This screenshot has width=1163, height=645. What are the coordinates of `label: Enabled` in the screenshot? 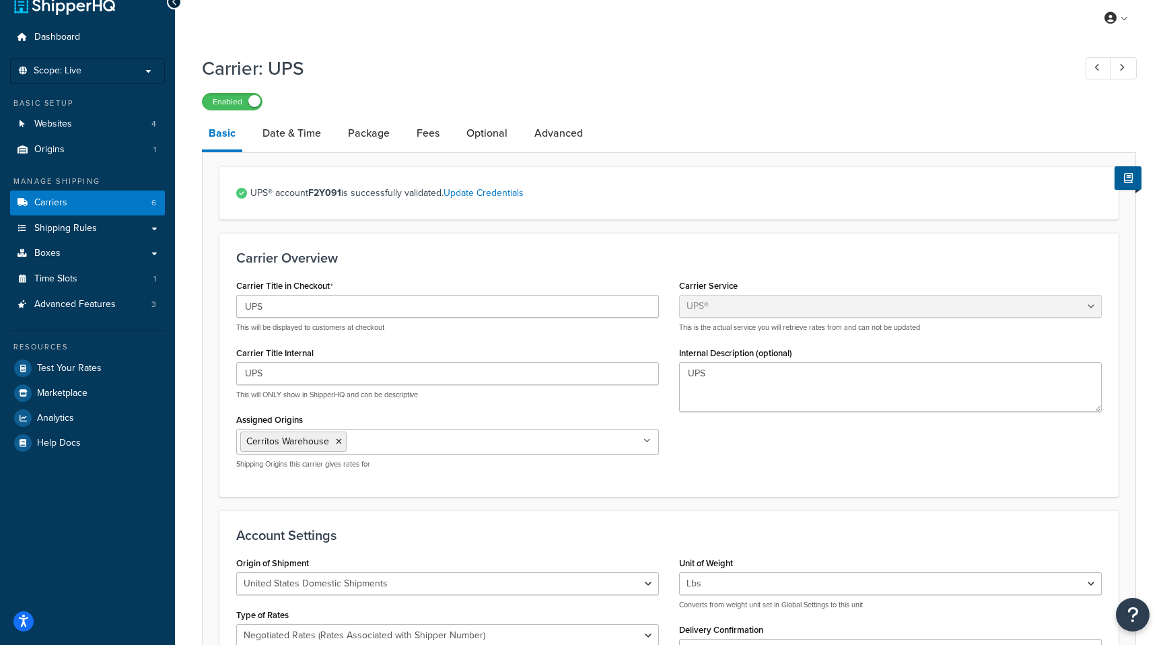 It's located at (232, 102).